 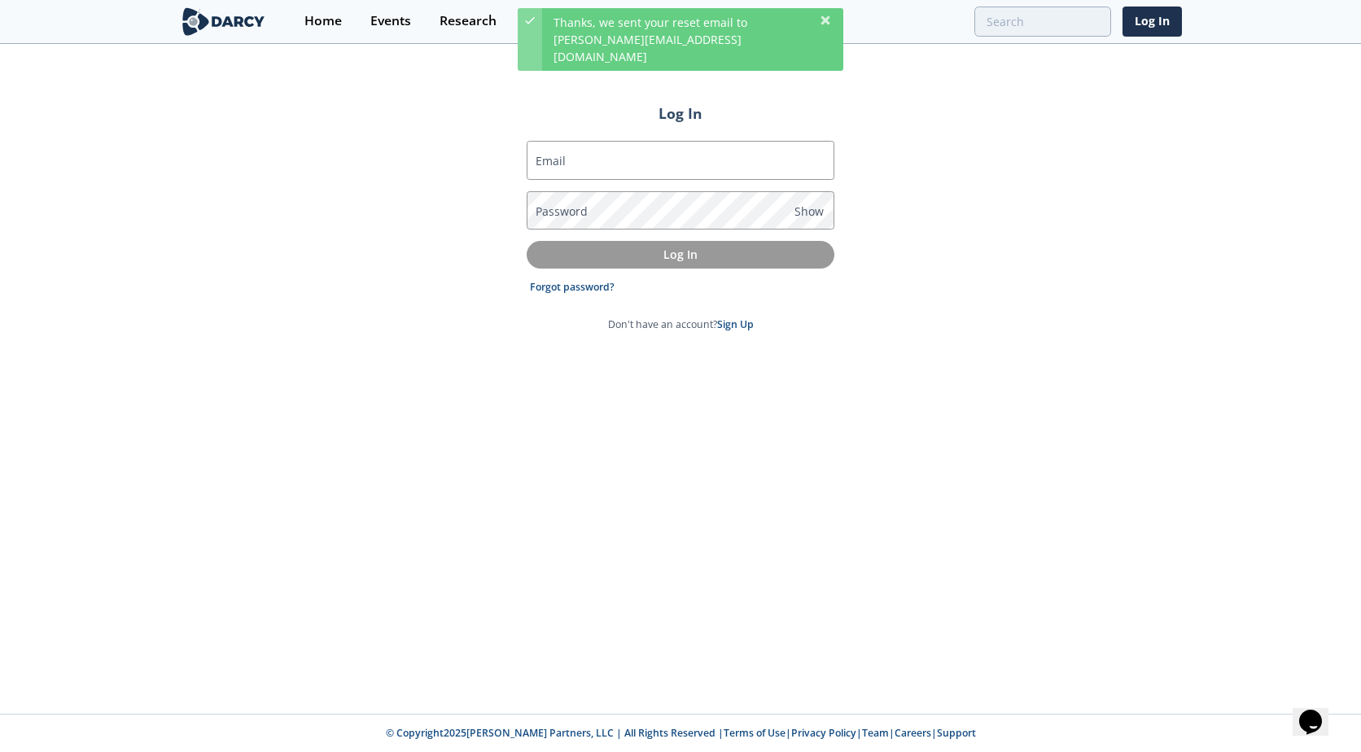 I want to click on a: Forgot password?, so click(x=572, y=287).